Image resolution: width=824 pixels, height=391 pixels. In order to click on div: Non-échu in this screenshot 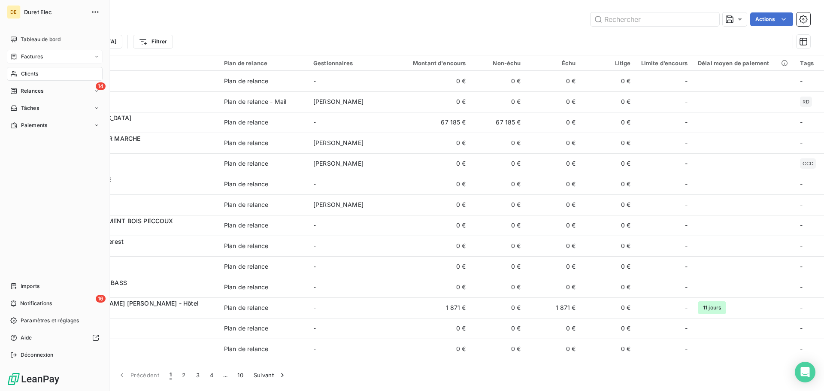, I will do `click(499, 63)`.